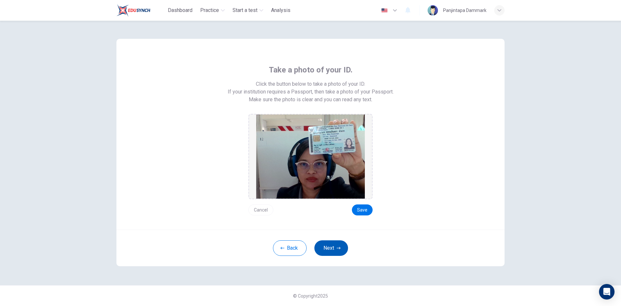  Describe the element at coordinates (281, 10) in the screenshot. I see `button: Analysis` at that location.